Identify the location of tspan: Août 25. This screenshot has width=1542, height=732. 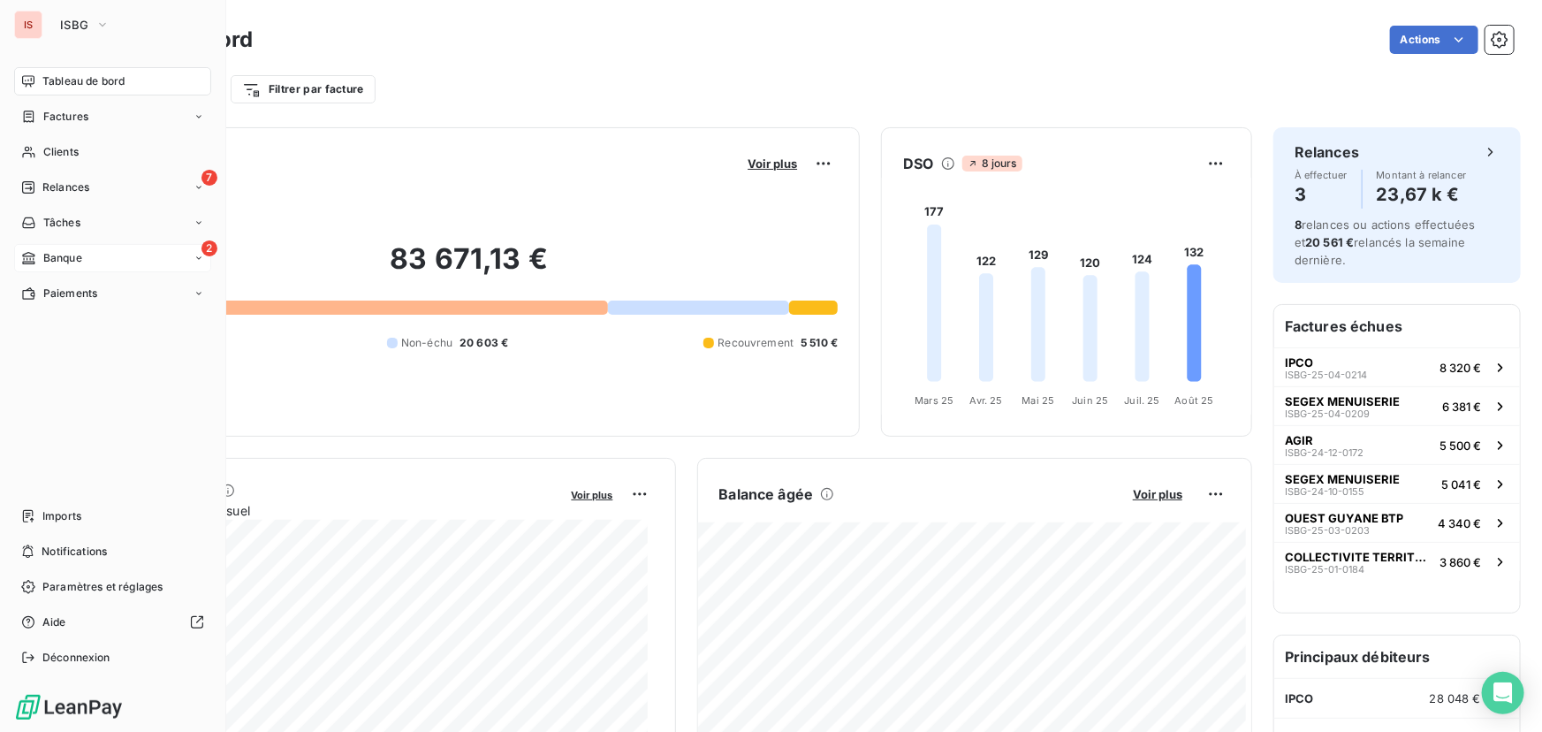
(1195, 400).